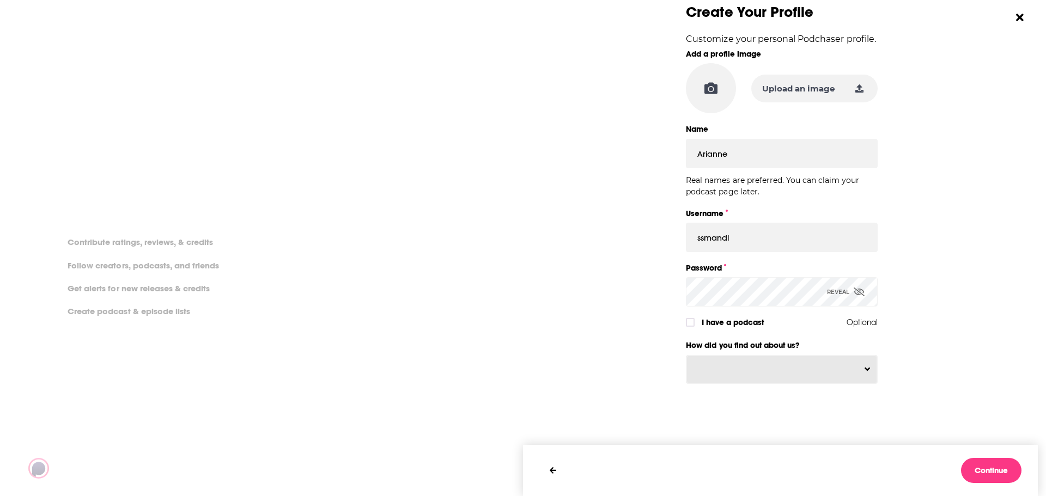  What do you see at coordinates (170, 221) in the screenshot?
I see `li: On Podchaser you can:` at bounding box center [170, 221].